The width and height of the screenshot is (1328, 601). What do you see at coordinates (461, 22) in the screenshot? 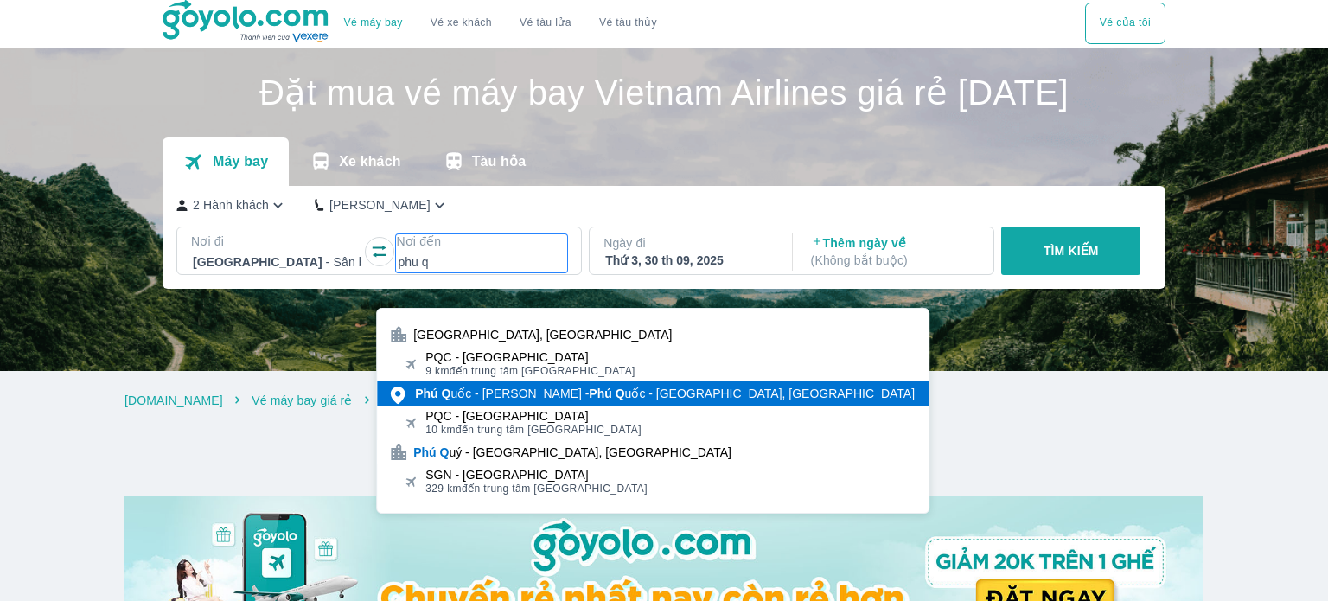
I see `a: Vé xe khách` at bounding box center [461, 22].